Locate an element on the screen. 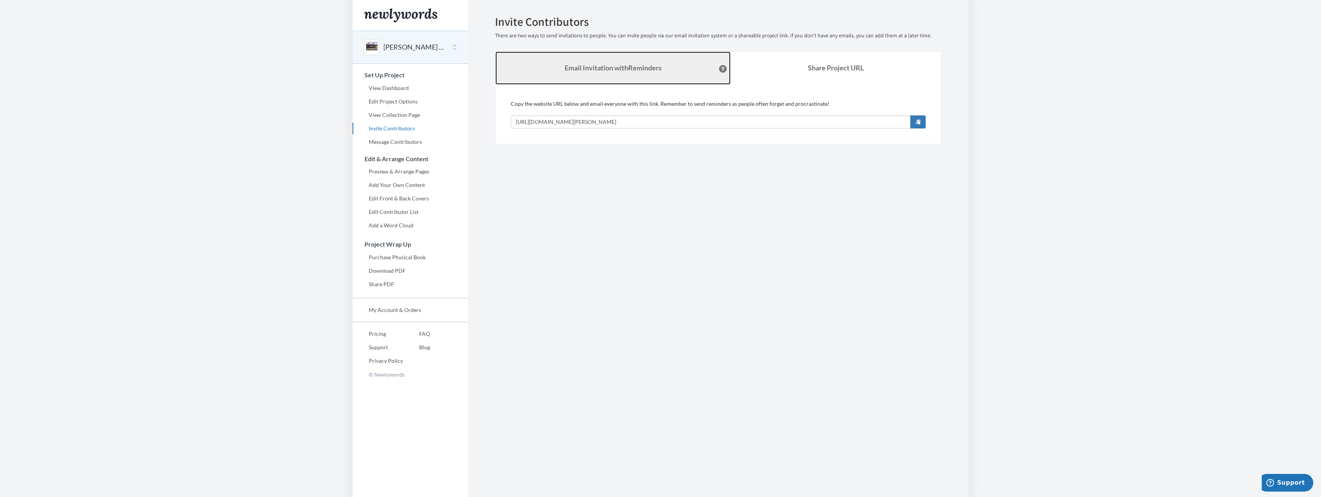 Image resolution: width=1321 pixels, height=497 pixels. a: Add a Word Cloud is located at coordinates (410, 225).